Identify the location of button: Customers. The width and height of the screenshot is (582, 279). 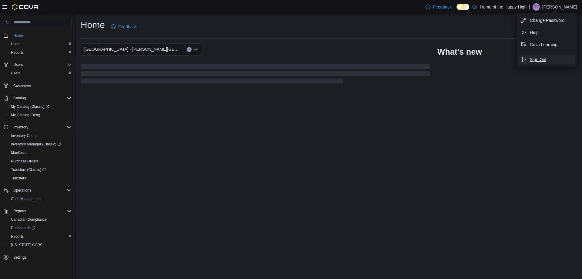
(38, 85).